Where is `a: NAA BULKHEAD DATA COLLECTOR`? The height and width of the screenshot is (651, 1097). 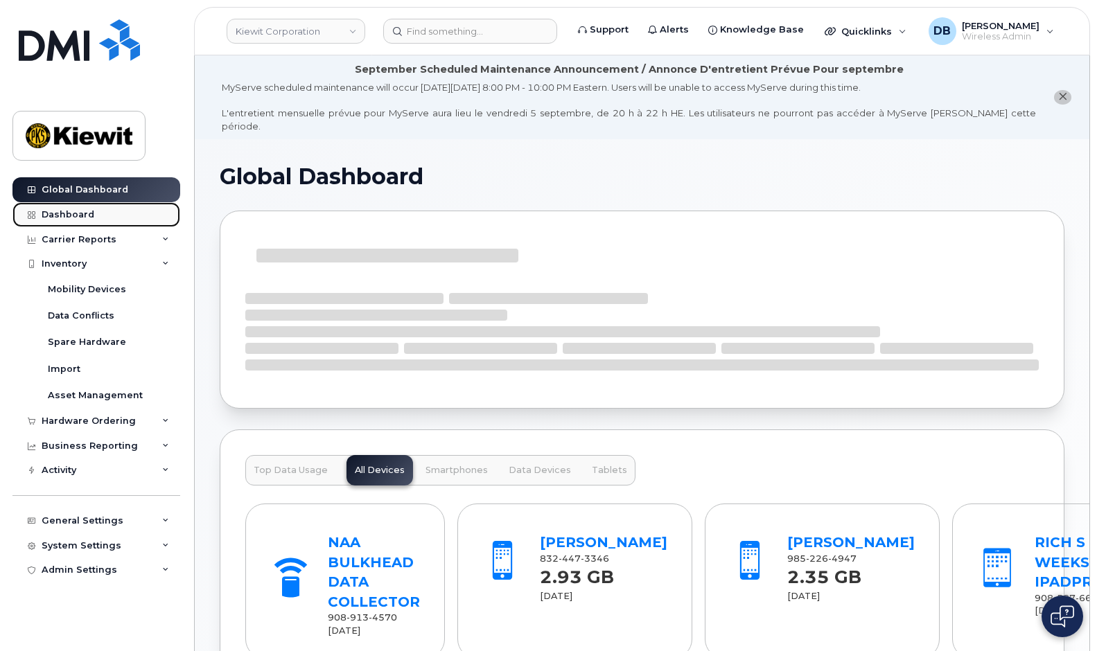 a: NAA BULKHEAD DATA COLLECTOR is located at coordinates (373, 572).